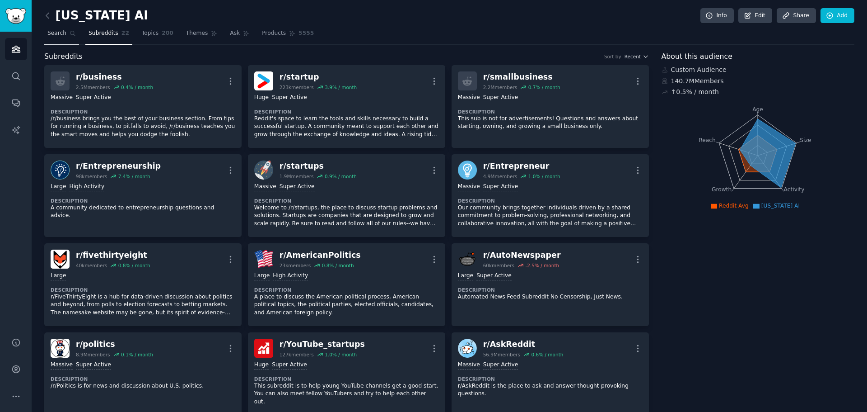 This screenshot has height=412, width=867. Describe the element at coordinates (143, 211) in the screenshot. I see `p: A community dedicated to entrepreneurship questions and advice.` at that location.